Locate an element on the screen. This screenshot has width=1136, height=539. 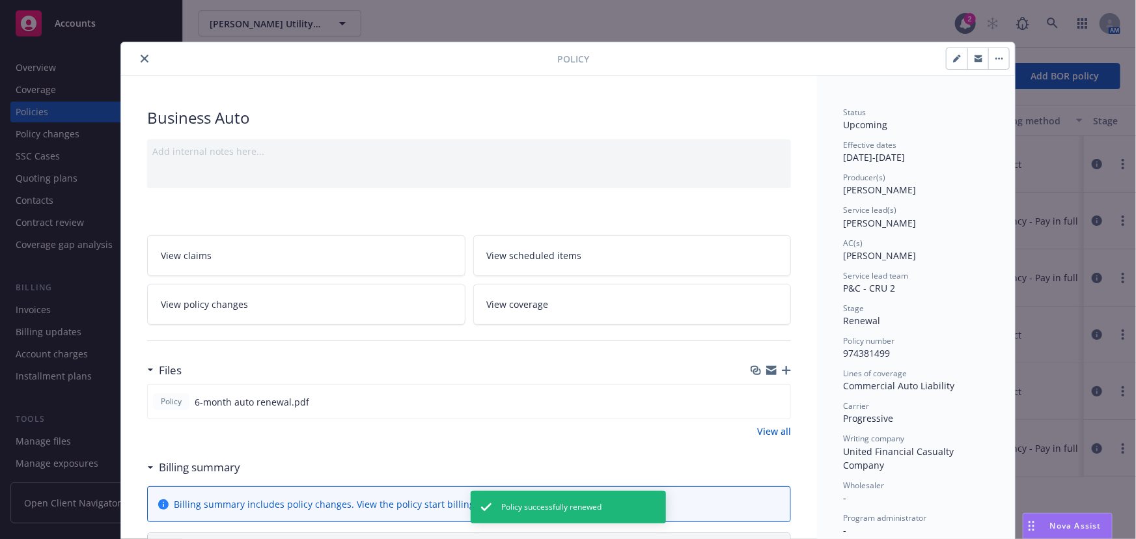
div: Business Auto is located at coordinates (469, 118).